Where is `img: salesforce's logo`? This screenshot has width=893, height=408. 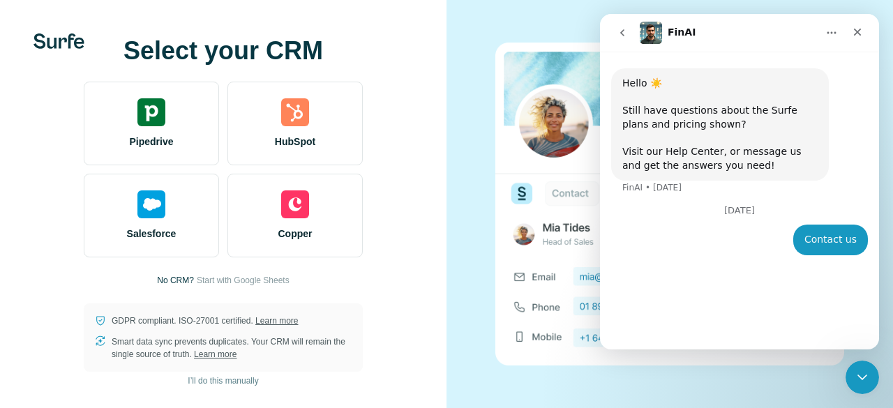
img: salesforce's logo is located at coordinates (151, 204).